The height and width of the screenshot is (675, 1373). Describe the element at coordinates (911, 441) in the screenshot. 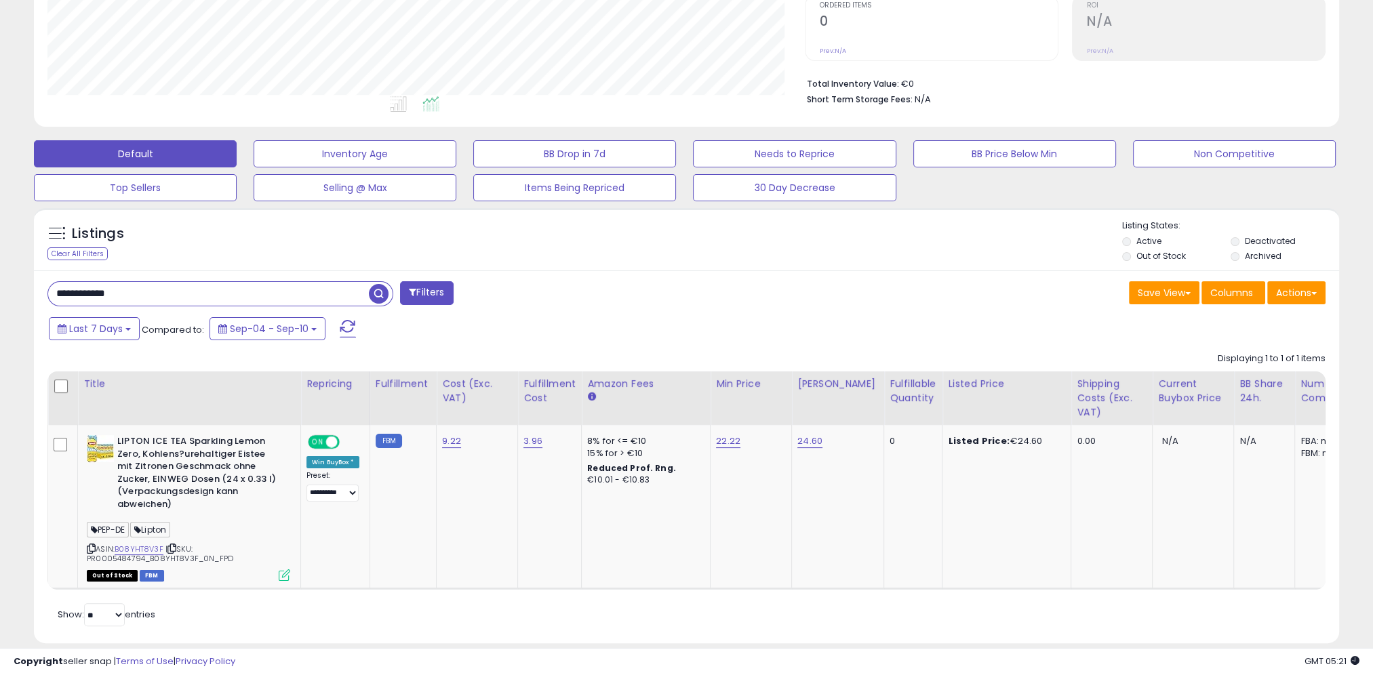

I see `div: 0` at that location.